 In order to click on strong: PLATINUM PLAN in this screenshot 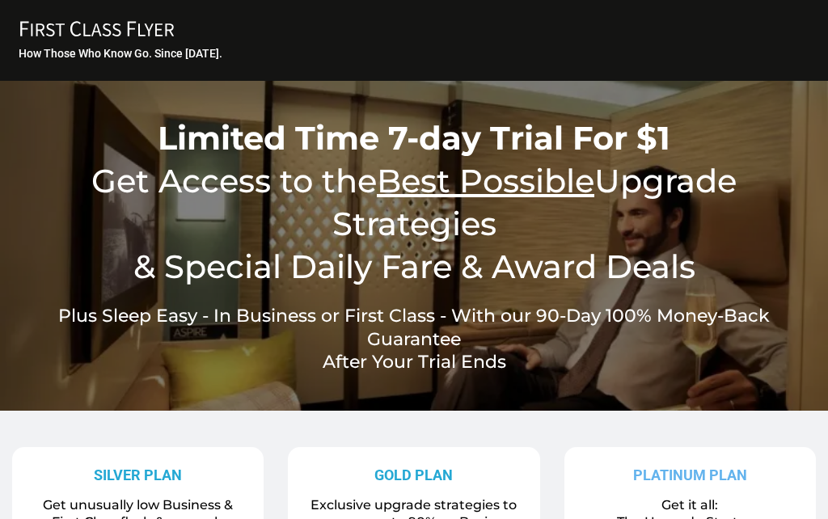, I will do `click(690, 475)`.